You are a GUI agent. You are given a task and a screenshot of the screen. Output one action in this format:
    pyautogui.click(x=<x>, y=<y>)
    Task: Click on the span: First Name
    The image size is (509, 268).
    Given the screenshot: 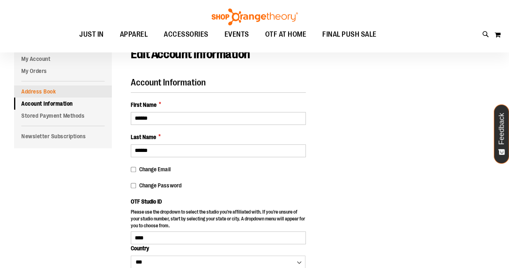 What is the action you would take?
    pyautogui.click(x=144, y=105)
    